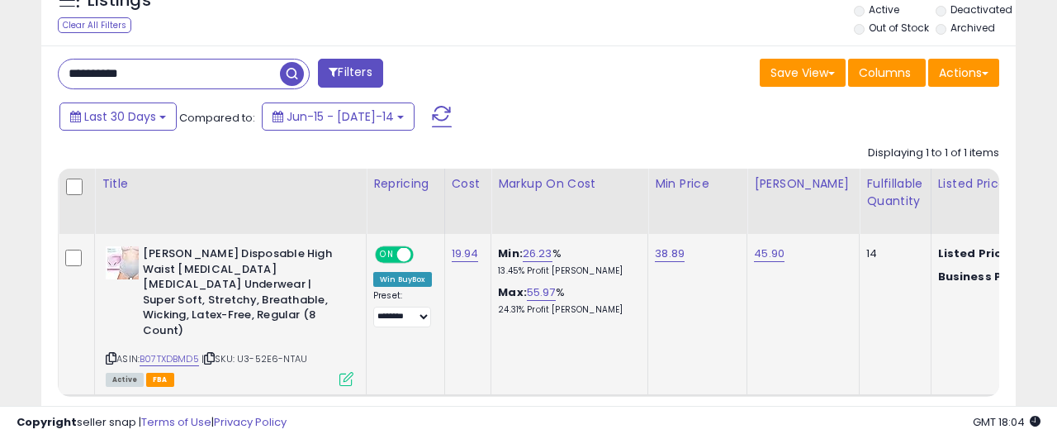 Image resolution: width=1057 pixels, height=439 pixels. What do you see at coordinates (1007, 421) in the screenshot?
I see `span: 2025-08-14 18:04 GMT` at bounding box center [1007, 421].